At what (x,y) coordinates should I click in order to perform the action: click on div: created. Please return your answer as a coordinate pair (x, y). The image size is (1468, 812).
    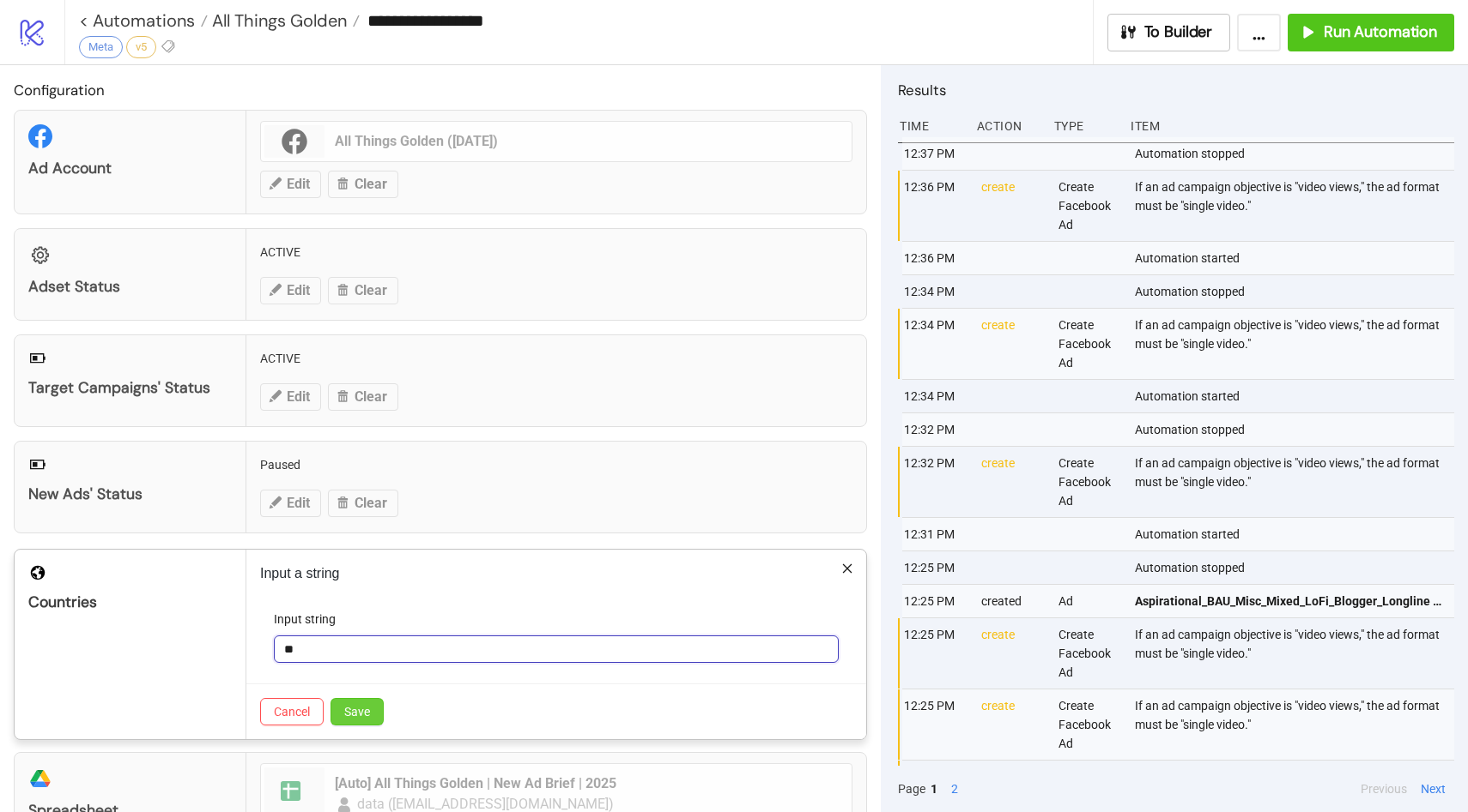
    Looking at the image, I should click on (1012, 601).